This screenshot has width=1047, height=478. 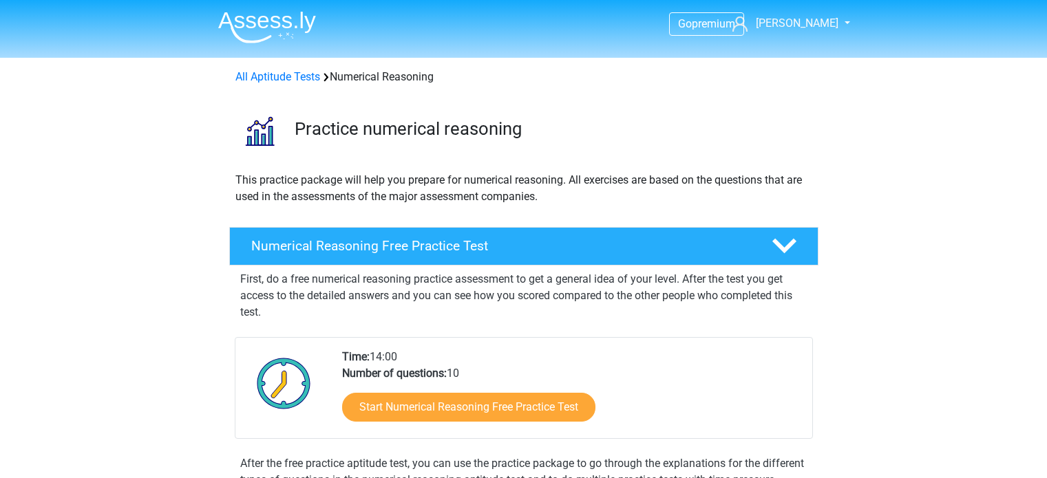 I want to click on p: First, do a free numerical reasoning practice assessment to get a general idea of your level. Aft..., so click(x=524, y=296).